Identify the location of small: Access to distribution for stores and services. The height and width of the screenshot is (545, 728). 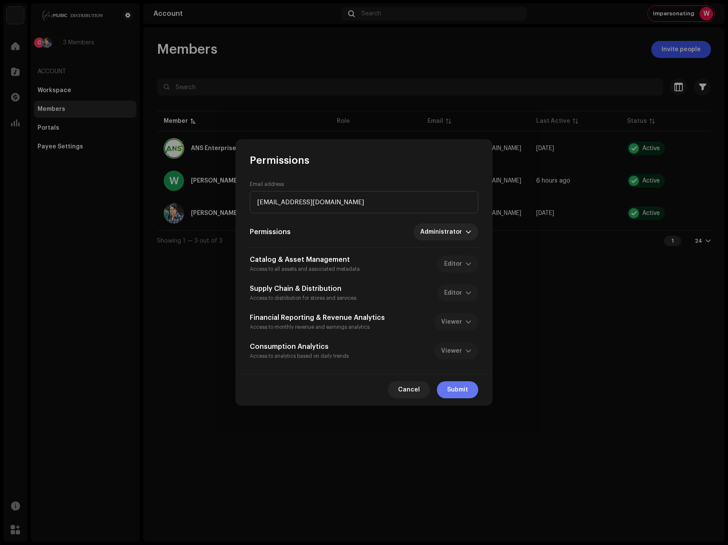
(303, 298).